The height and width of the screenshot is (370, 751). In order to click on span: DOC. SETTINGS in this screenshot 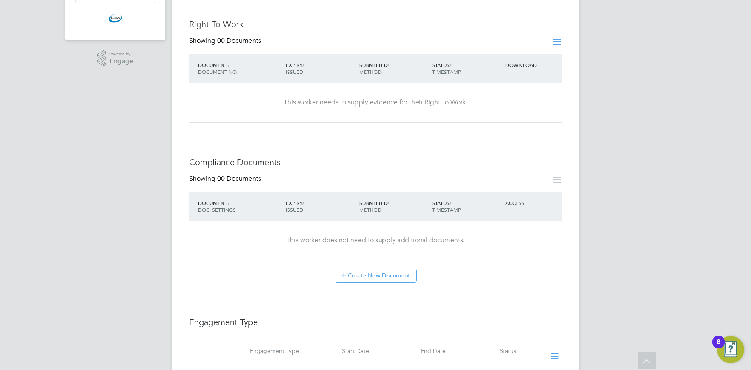, I will do `click(217, 209)`.